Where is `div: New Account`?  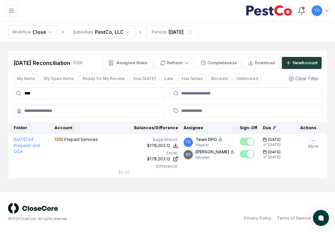
div: New Account is located at coordinates (305, 63).